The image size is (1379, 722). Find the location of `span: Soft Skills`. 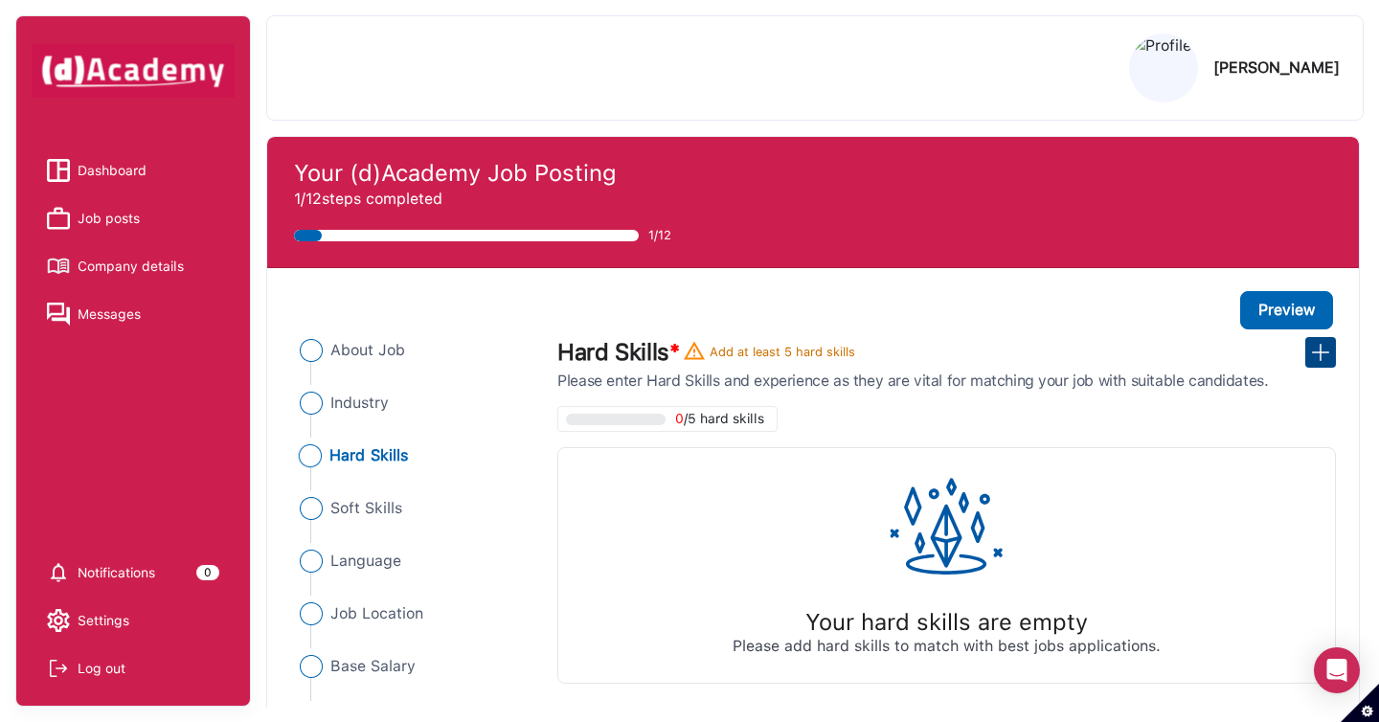

span: Soft Skills is located at coordinates (366, 509).